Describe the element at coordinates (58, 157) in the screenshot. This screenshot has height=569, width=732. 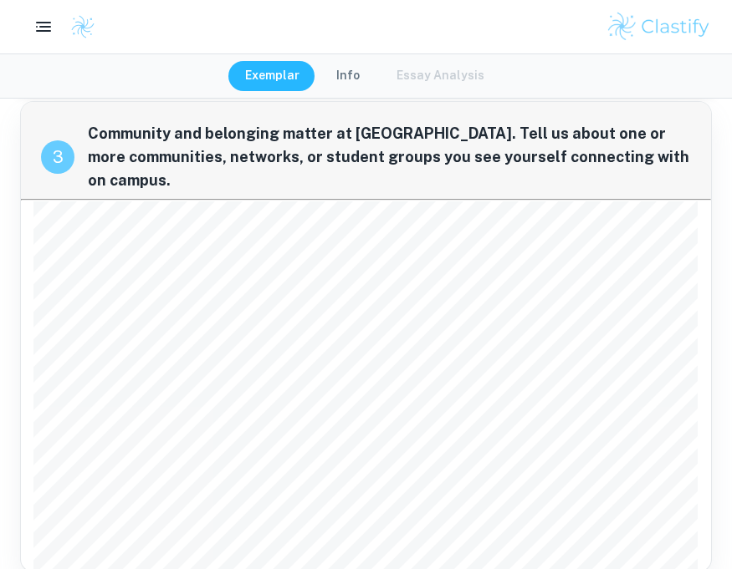
I see `div: recipe` at that location.